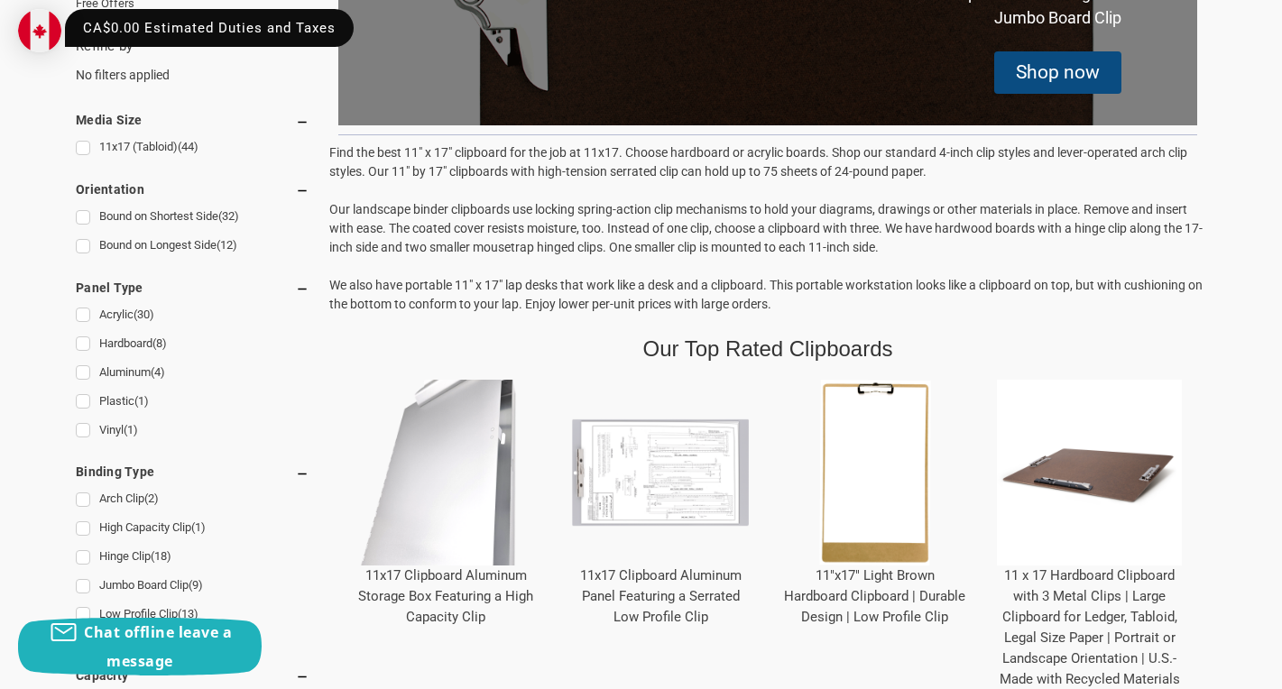 The width and height of the screenshot is (1282, 689). Describe the element at coordinates (161, 556) in the screenshot. I see `span: (18)` at that location.